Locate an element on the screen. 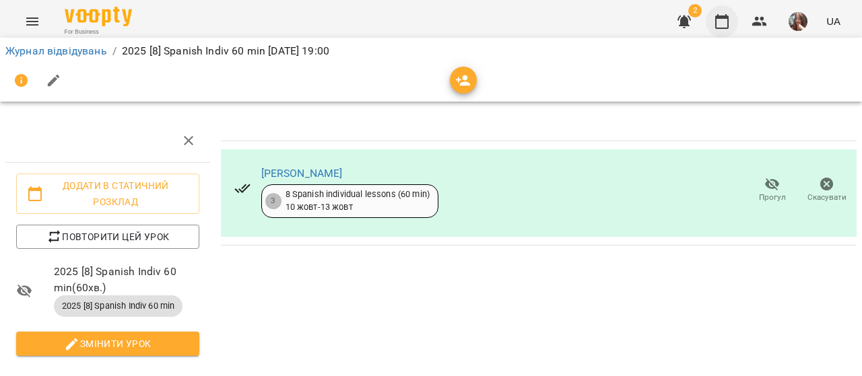 Image resolution: width=862 pixels, height=376 pixels. span: For Business is located at coordinates (98, 32).